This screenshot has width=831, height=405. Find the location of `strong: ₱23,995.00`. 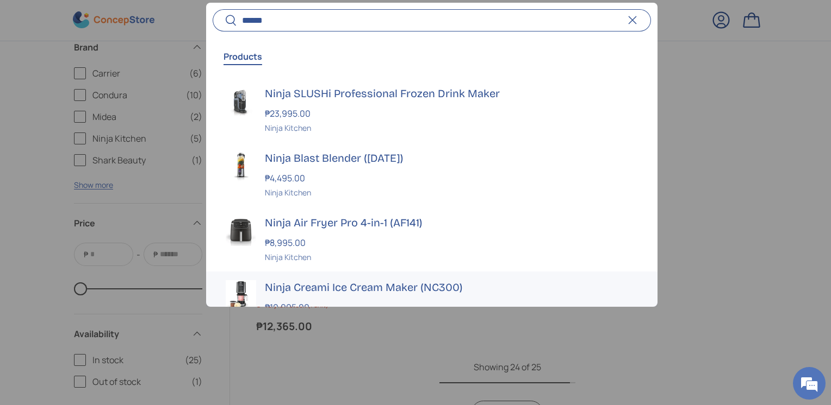

strong: ₱23,995.00 is located at coordinates (289, 114).